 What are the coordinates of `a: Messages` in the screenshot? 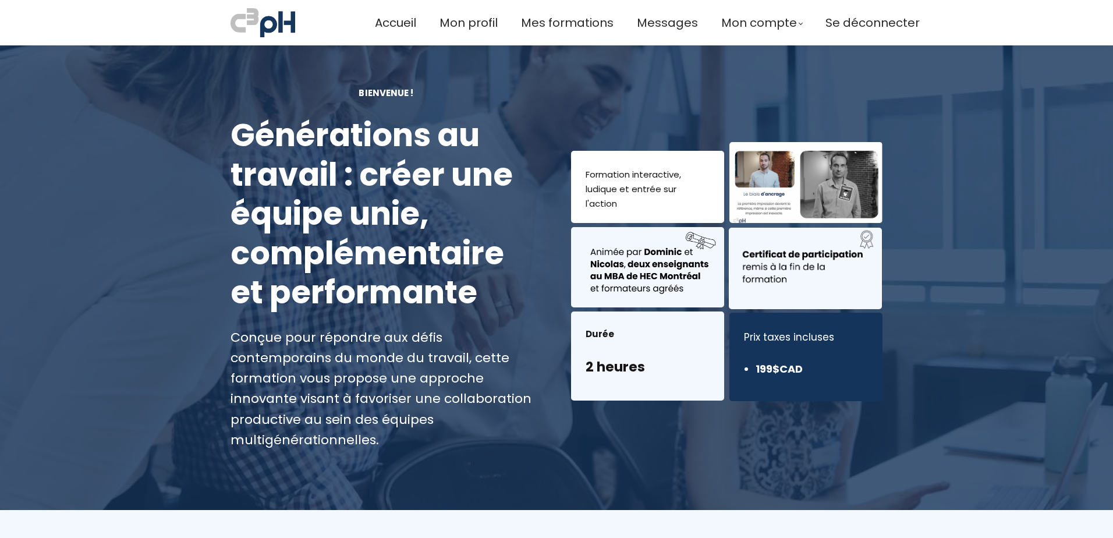 It's located at (667, 23).